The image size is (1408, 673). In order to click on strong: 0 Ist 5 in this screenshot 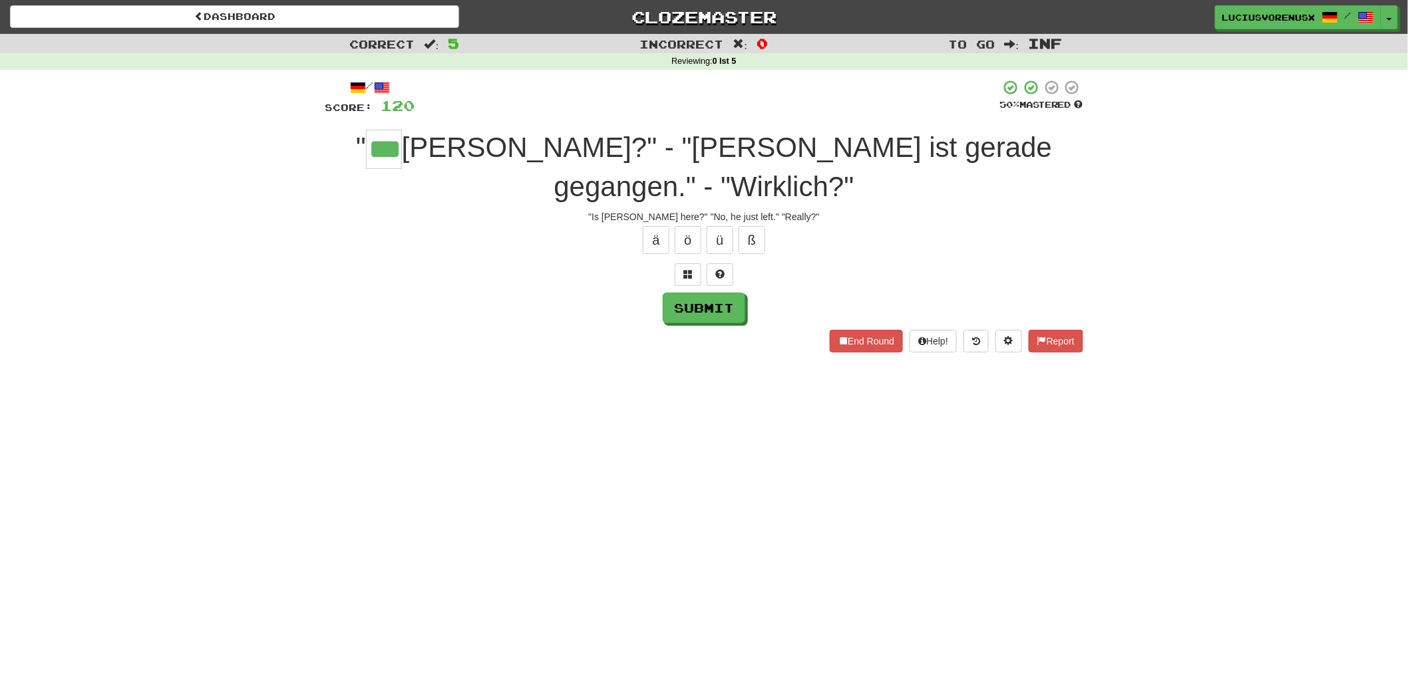, I will do `click(724, 61)`.